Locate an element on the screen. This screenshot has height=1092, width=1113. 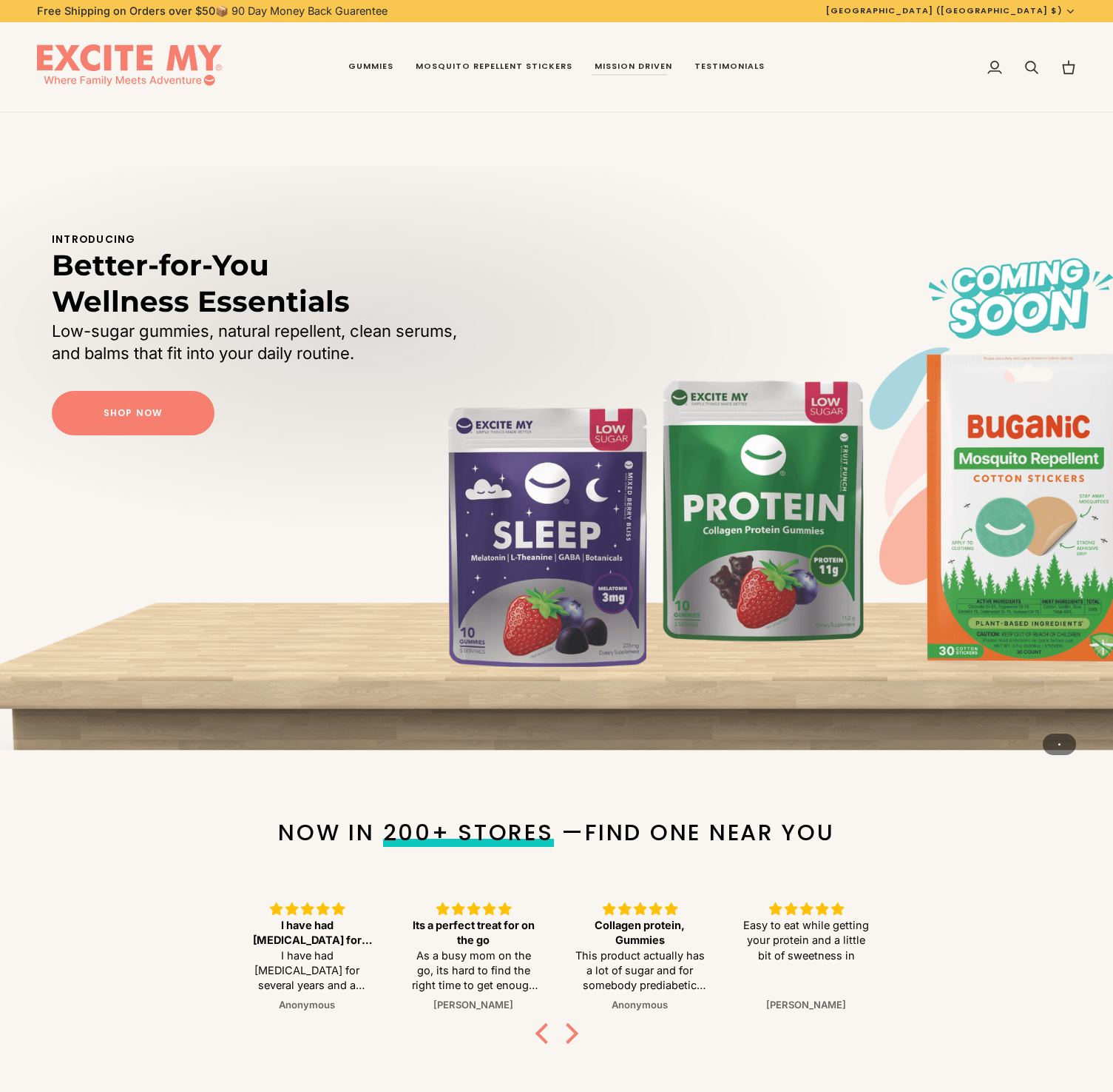
span: you is located at coordinates (808, 832).